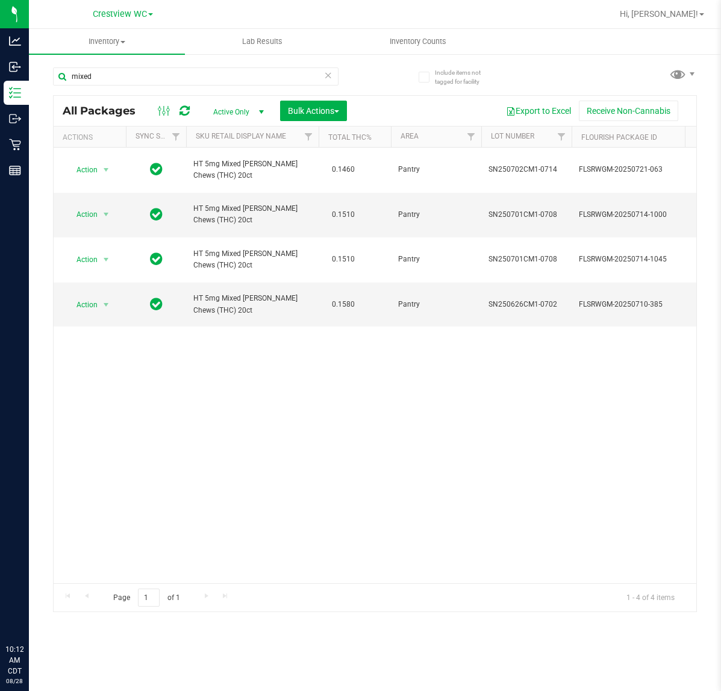 This screenshot has height=691, width=721. I want to click on span: SN250702CM1-0714, so click(526, 169).